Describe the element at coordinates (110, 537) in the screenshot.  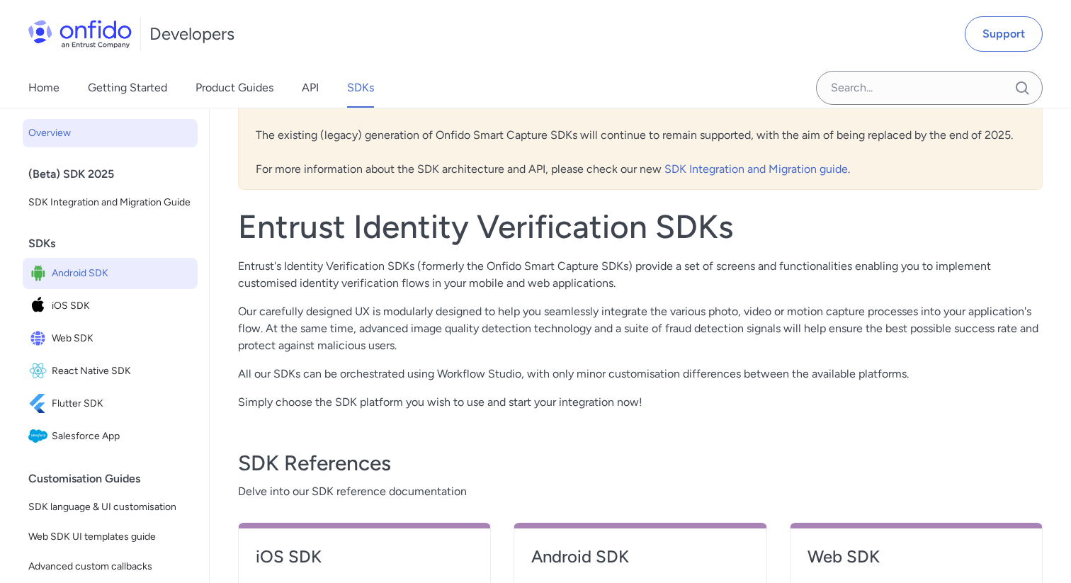
I see `span: Web SDK UI templates guide` at that location.